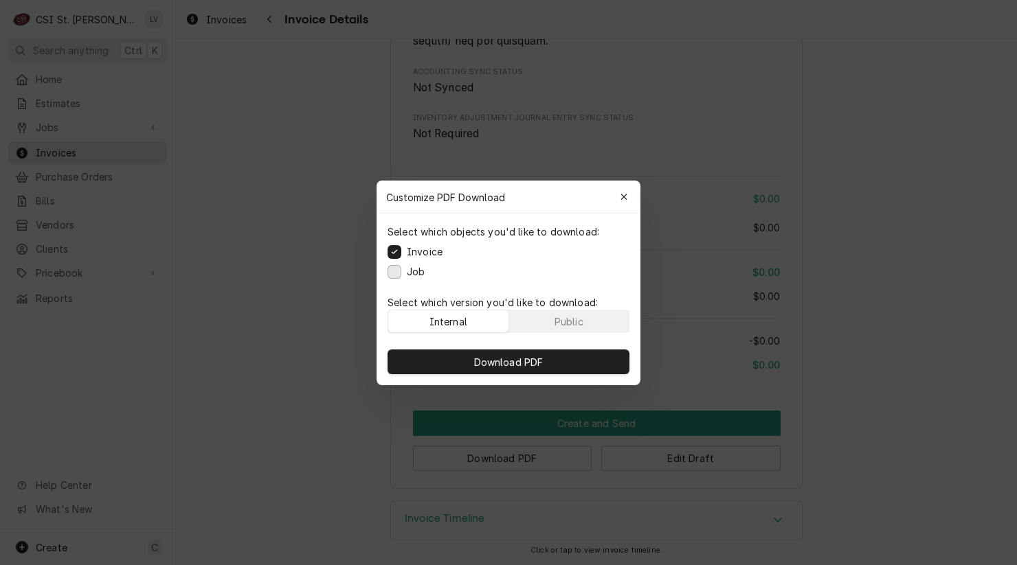 The height and width of the screenshot is (565, 1017). I want to click on label: Job, so click(416, 271).